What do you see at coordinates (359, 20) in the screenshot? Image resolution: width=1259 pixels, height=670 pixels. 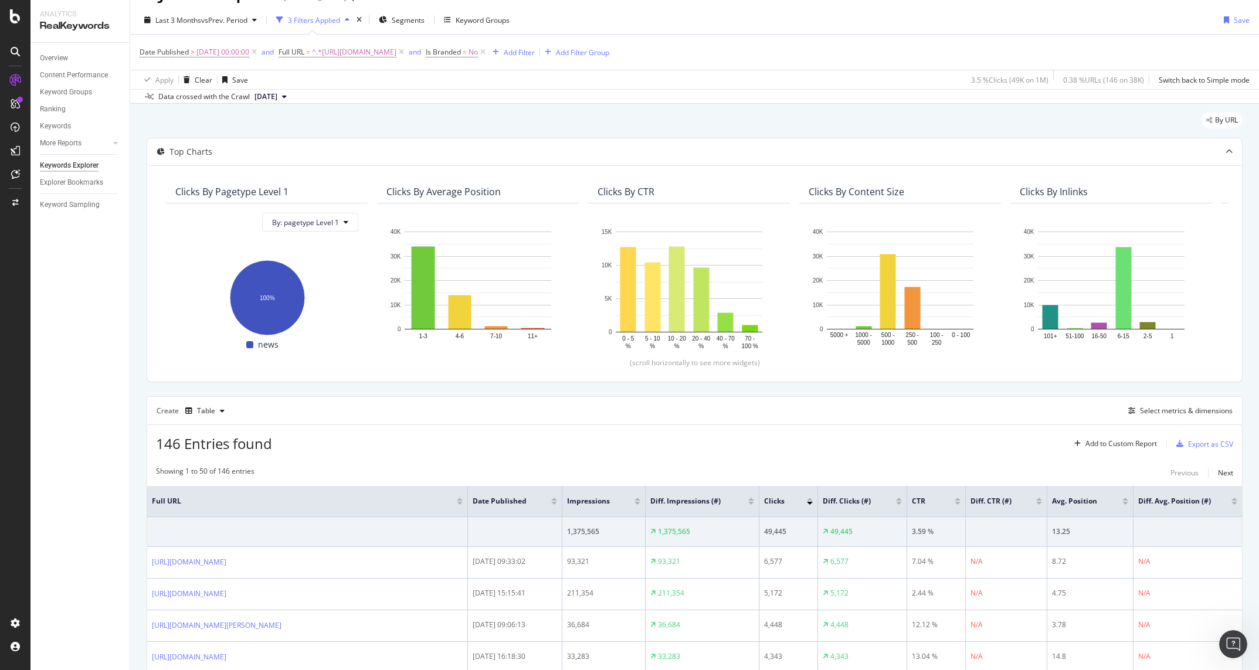 I see `div: times` at bounding box center [359, 20].